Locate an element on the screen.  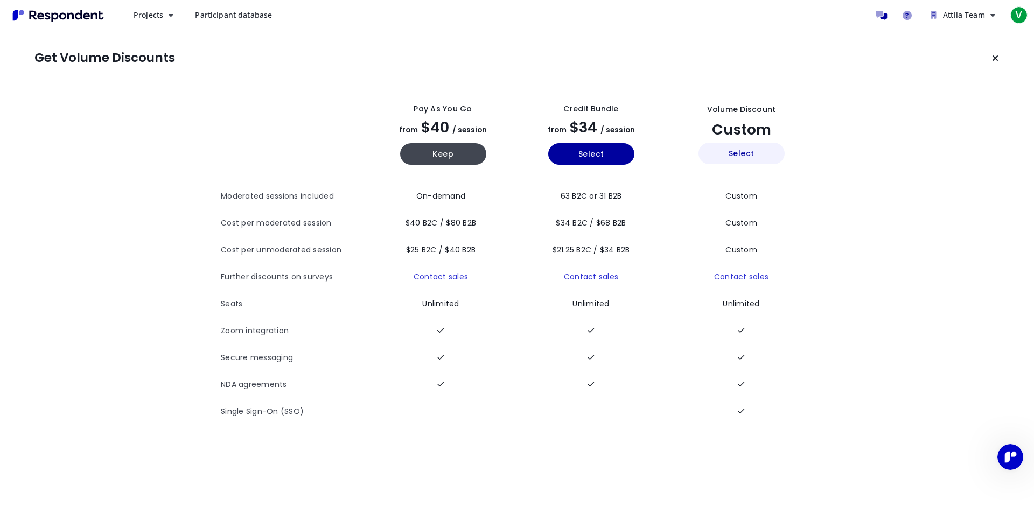
span: $34 is located at coordinates (583, 127).